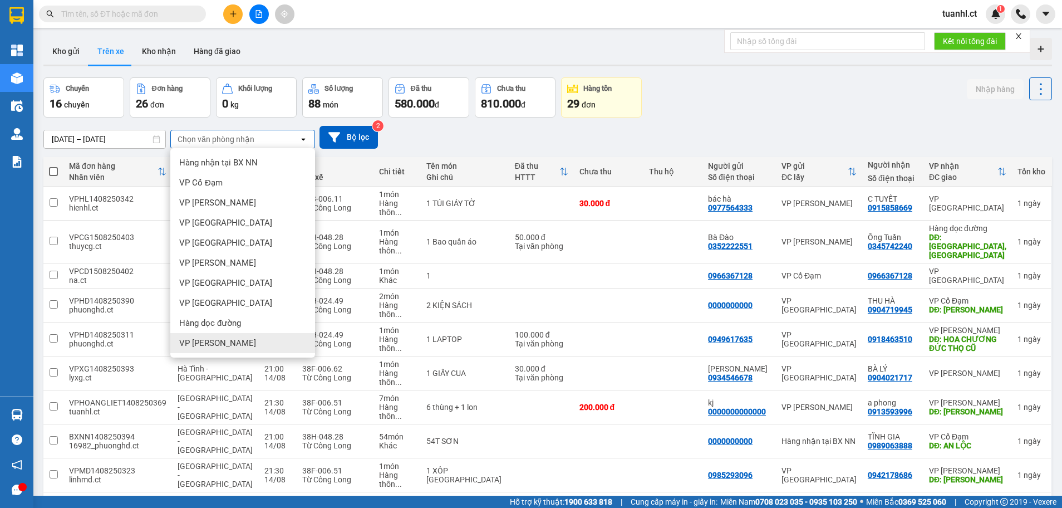 The image size is (1062, 508). Describe the element at coordinates (967, 479) in the screenshot. I see `div: DĐ: HỒNG LĨNH` at that location.